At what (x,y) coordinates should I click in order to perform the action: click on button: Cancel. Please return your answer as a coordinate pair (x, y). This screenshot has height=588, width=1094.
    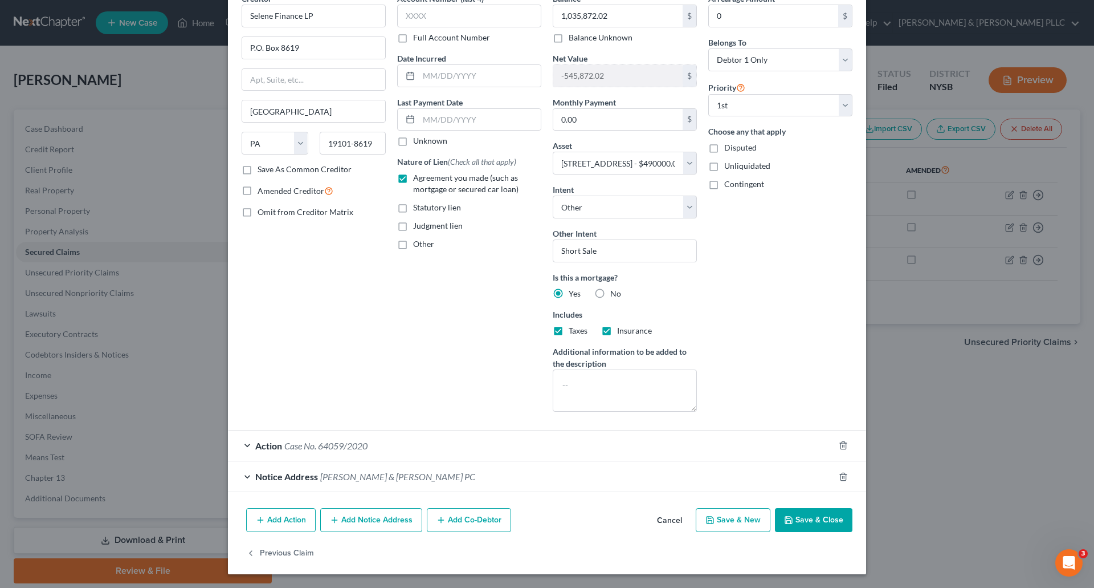
    Looking at the image, I should click on (670, 520).